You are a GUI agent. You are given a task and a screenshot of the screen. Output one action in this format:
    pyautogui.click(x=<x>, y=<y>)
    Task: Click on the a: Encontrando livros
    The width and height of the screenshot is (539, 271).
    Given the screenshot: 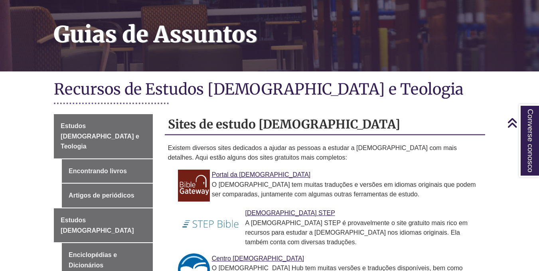 What is the action you would take?
    pyautogui.click(x=107, y=171)
    